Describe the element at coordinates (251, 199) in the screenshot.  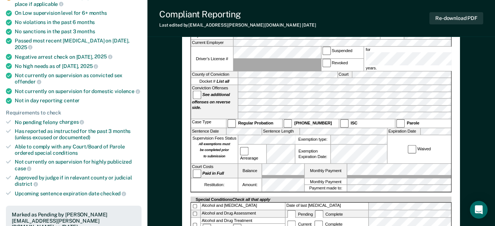
I see `span: Check all that apply` at that location.